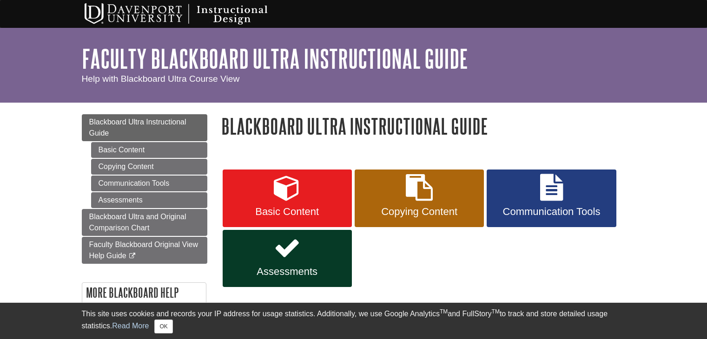  What do you see at coordinates (144, 250) in the screenshot?
I see `span: Faculty Blackboard Original View Help Guide` at bounding box center [144, 250].